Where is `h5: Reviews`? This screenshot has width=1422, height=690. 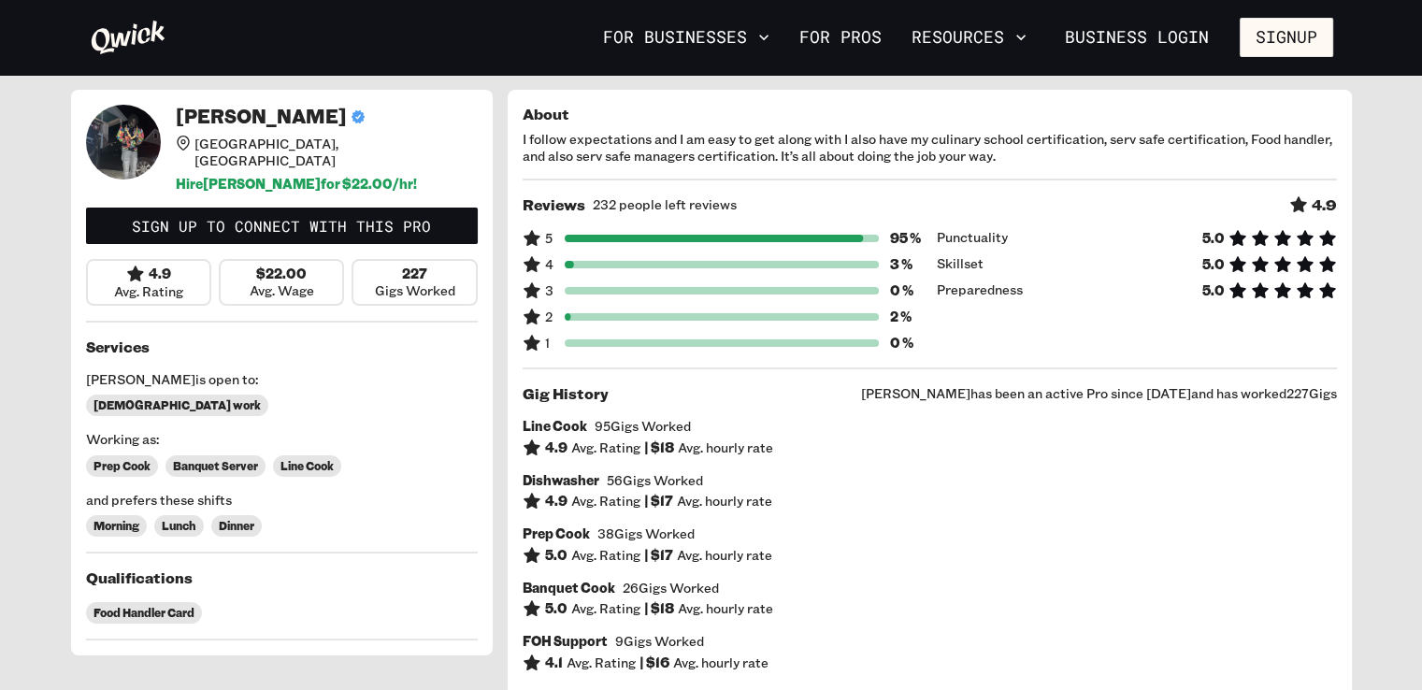 h5: Reviews is located at coordinates (553, 205).